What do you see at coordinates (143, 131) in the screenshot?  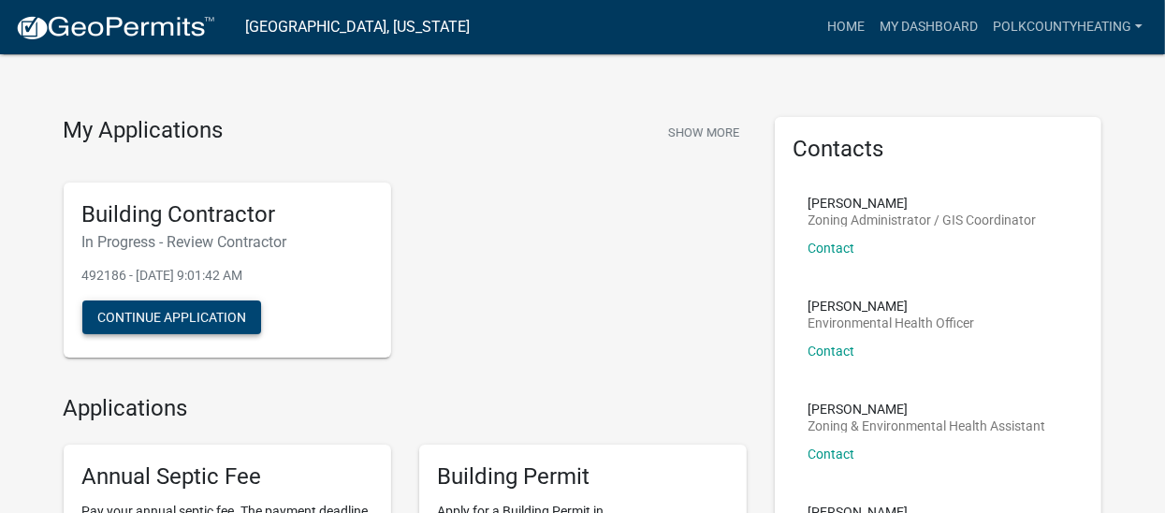 I see `h4: My Applications` at bounding box center [143, 131].